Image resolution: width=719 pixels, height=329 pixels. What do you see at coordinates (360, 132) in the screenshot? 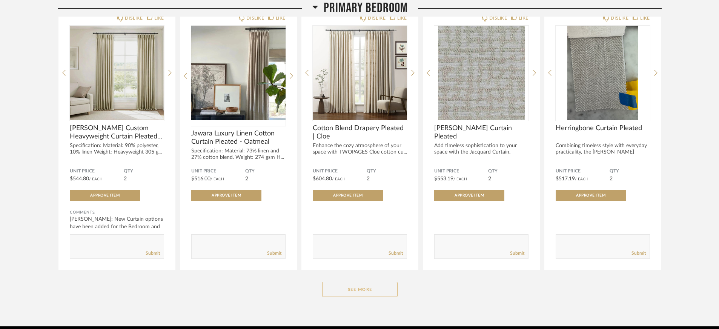
I see `span: Cotton Blend Drapery Pleated | Cloe` at bounding box center [360, 132].